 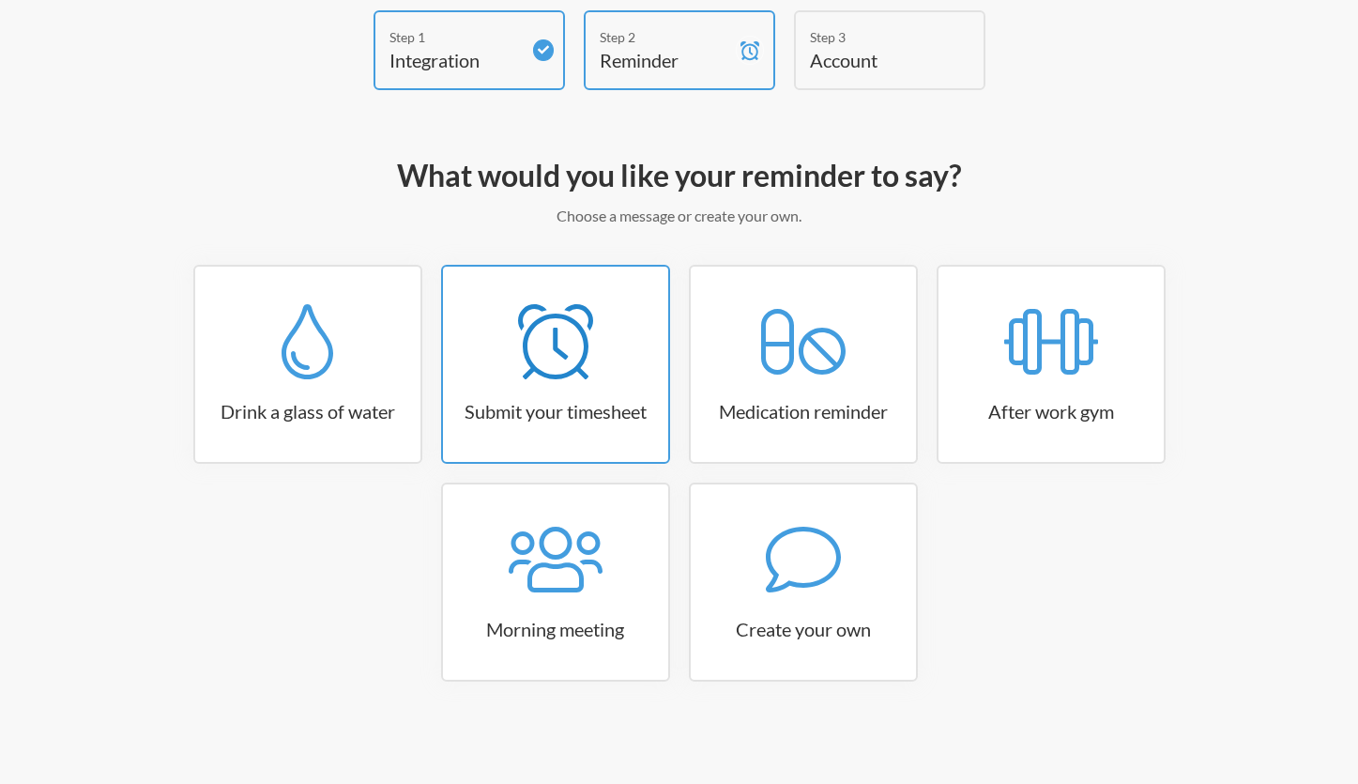 What do you see at coordinates (803, 629) in the screenshot?
I see `h3: Create your own` at bounding box center [803, 629].